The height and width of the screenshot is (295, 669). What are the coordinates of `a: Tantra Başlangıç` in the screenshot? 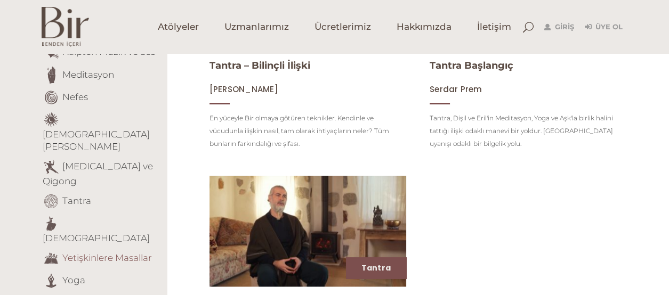 It's located at (471, 66).